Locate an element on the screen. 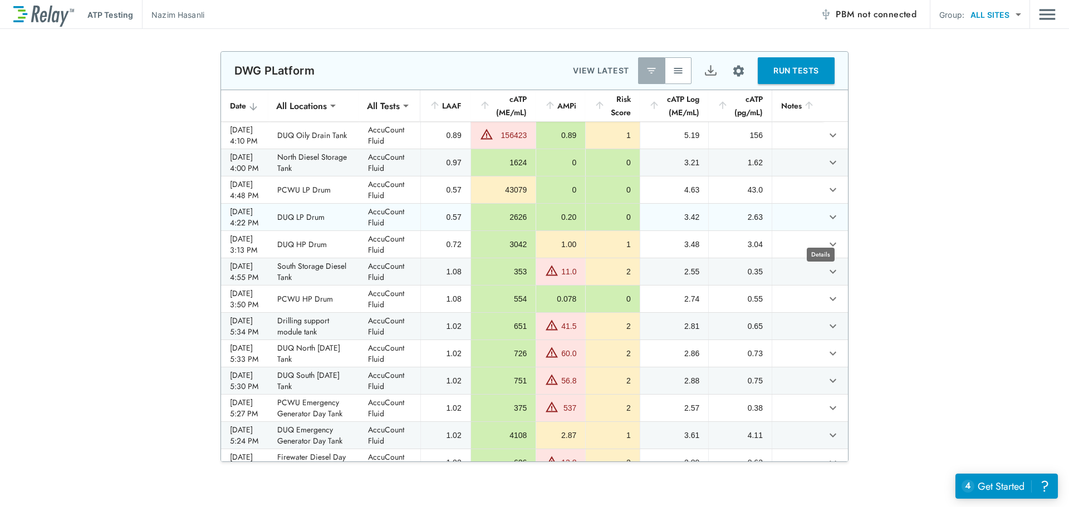 This screenshot has height=507, width=1069. div: 0.65 is located at coordinates (740, 326).